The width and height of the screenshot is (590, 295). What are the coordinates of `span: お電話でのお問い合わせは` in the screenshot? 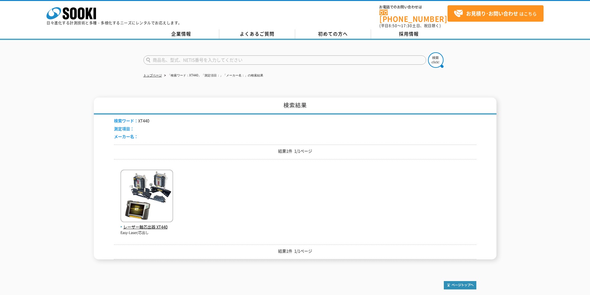 It's located at (413, 7).